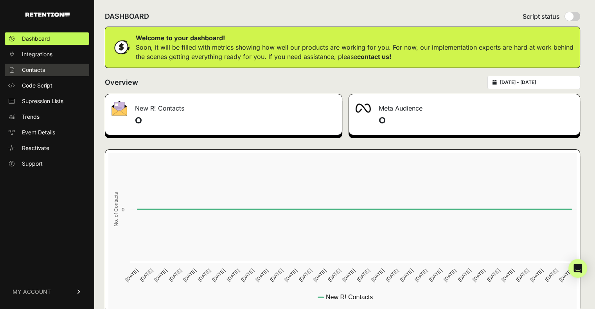 This screenshot has width=595, height=309. Describe the element at coordinates (180, 38) in the screenshot. I see `strong: Welcome to your dashboard!` at that location.